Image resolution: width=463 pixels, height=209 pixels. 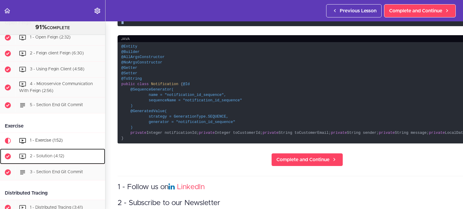 I want to click on span: 5 - Section End Git Commit, so click(x=56, y=105).